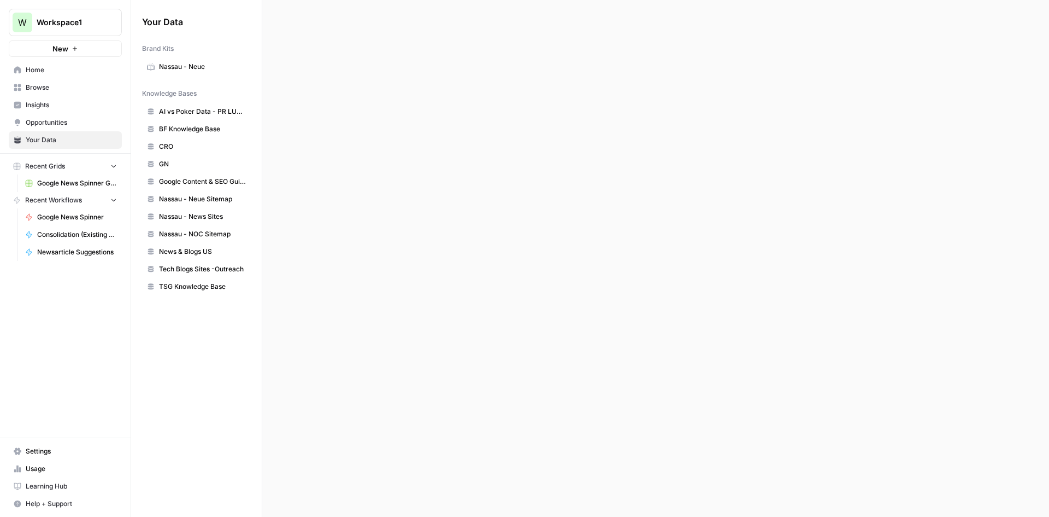 The height and width of the screenshot is (517, 1049). Describe the element at coordinates (65, 22) in the screenshot. I see `button: Workspace: Workspace1` at that location.